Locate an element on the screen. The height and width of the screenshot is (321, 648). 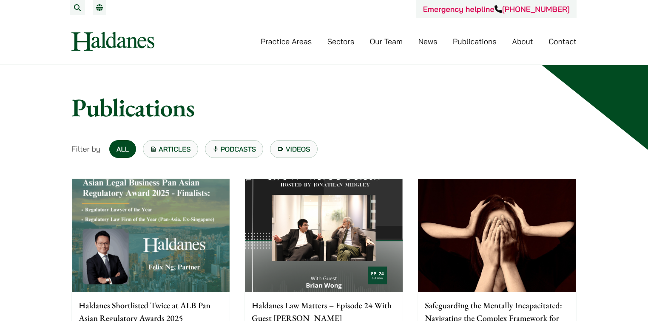
a: Contact is located at coordinates (562, 41).